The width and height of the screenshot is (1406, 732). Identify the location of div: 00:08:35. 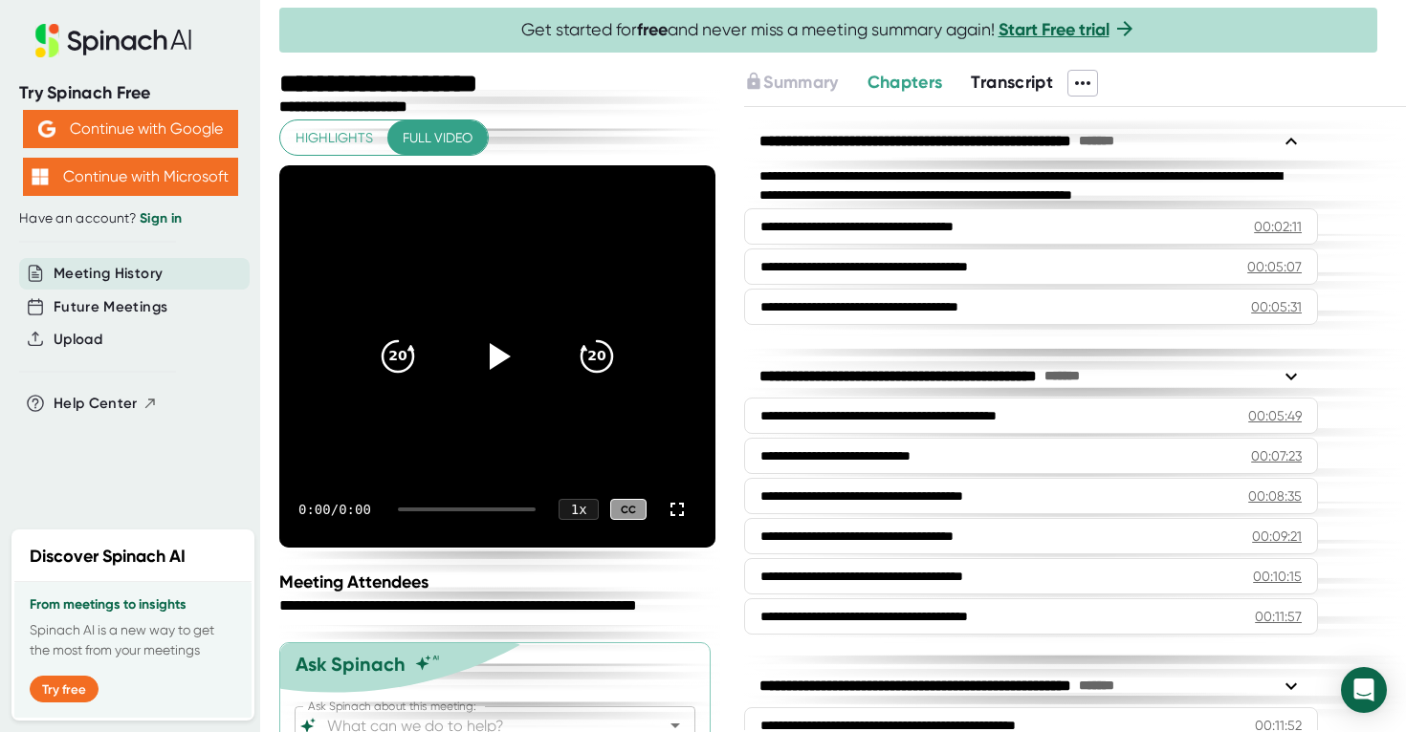
(1275, 496).